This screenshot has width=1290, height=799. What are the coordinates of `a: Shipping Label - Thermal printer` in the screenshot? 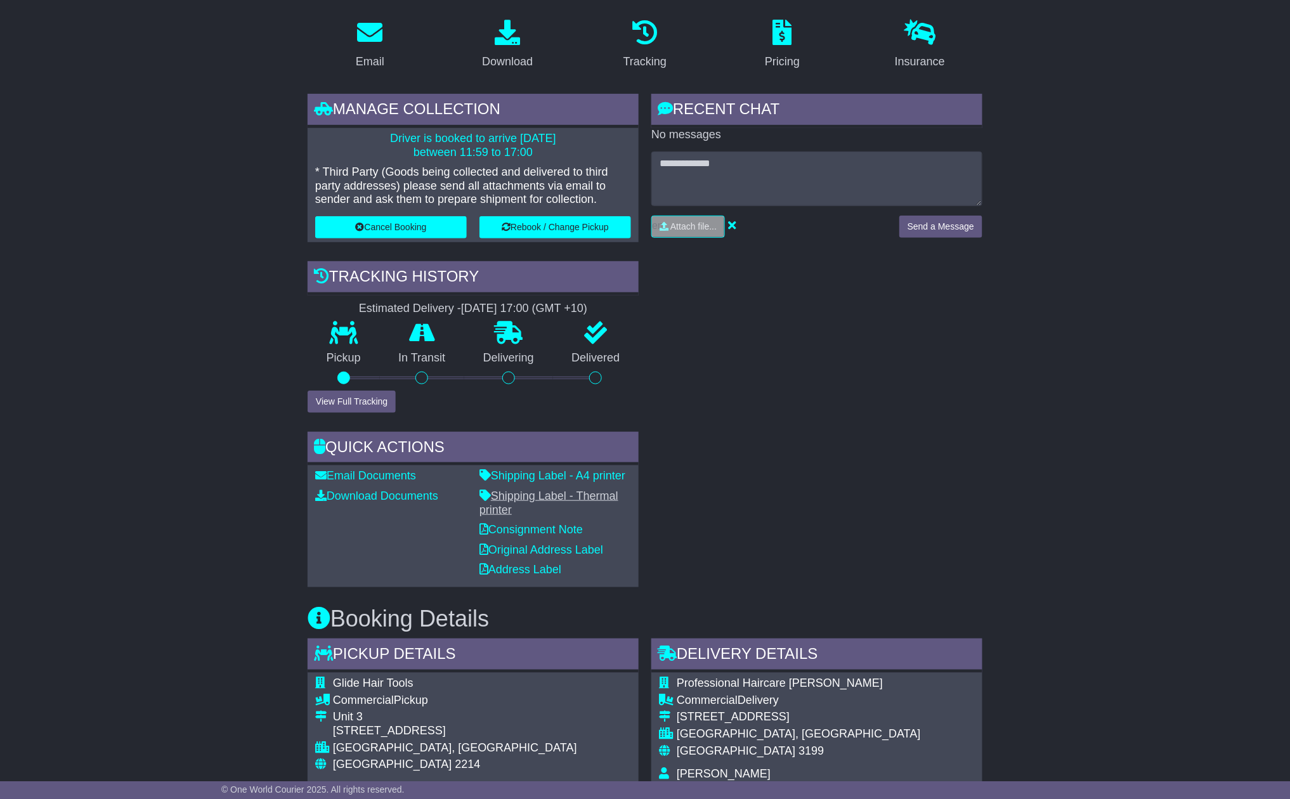 It's located at (549, 503).